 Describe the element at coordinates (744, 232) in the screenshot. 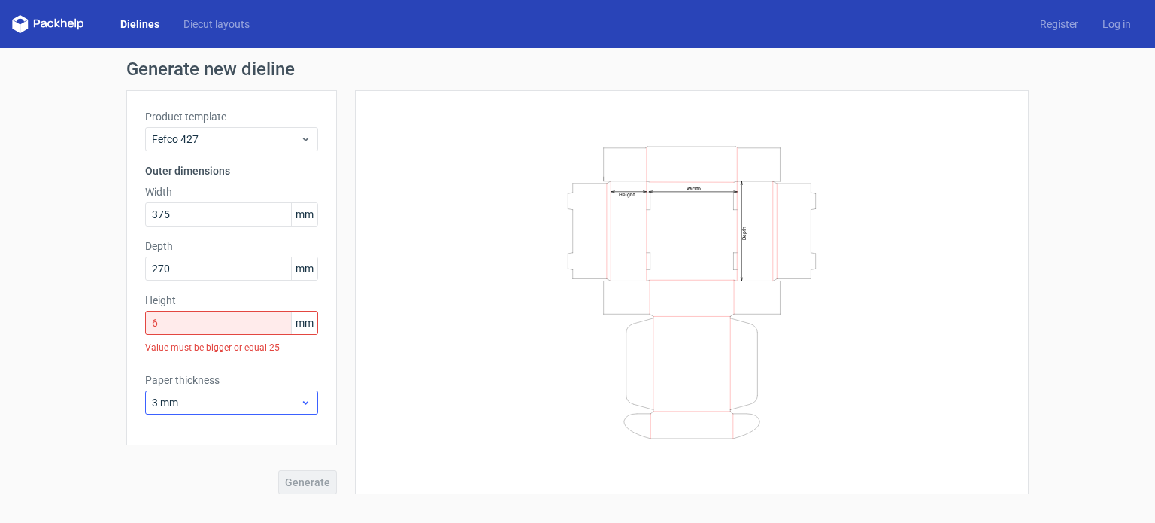

I see `text: Depth` at that location.